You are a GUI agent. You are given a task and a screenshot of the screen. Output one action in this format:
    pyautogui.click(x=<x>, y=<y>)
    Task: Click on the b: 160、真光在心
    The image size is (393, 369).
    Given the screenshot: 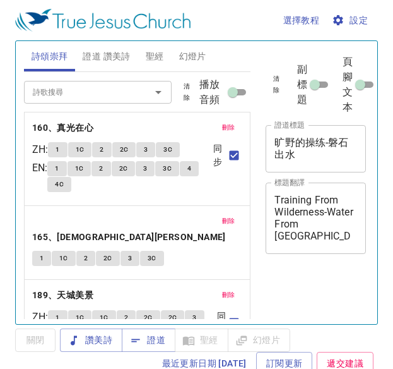 What is the action you would take?
    pyautogui.click(x=63, y=128)
    